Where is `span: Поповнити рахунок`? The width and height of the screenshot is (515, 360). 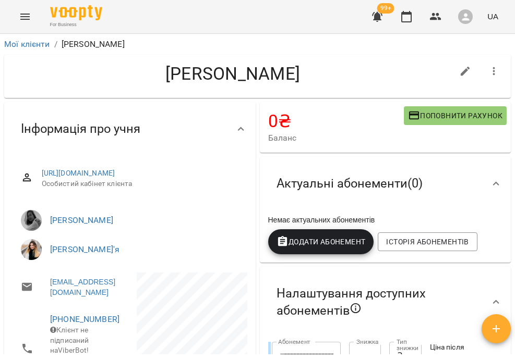
span: Поповнити рахунок is located at coordinates (455, 116).